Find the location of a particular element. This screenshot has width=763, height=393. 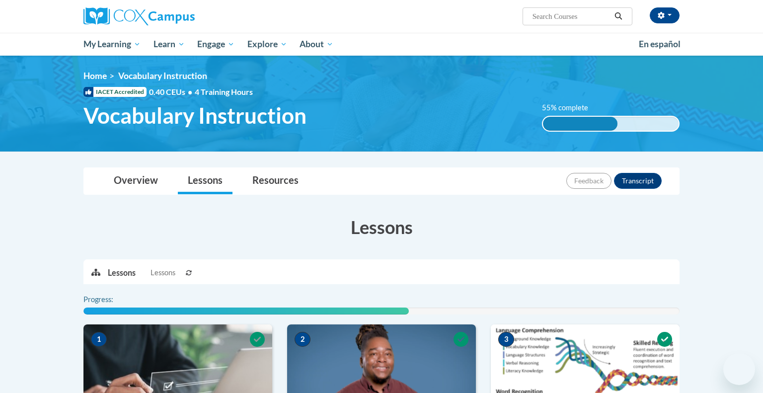

span: 3 is located at coordinates (506, 339).